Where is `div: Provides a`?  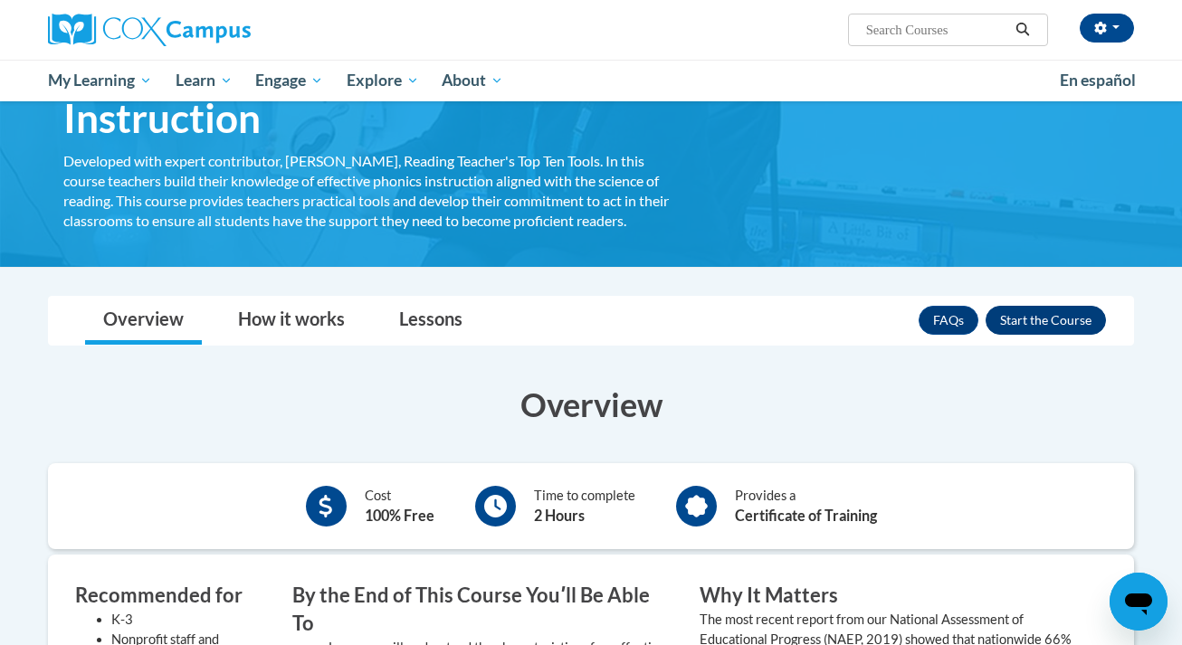
div: Provides a is located at coordinates (806, 506).